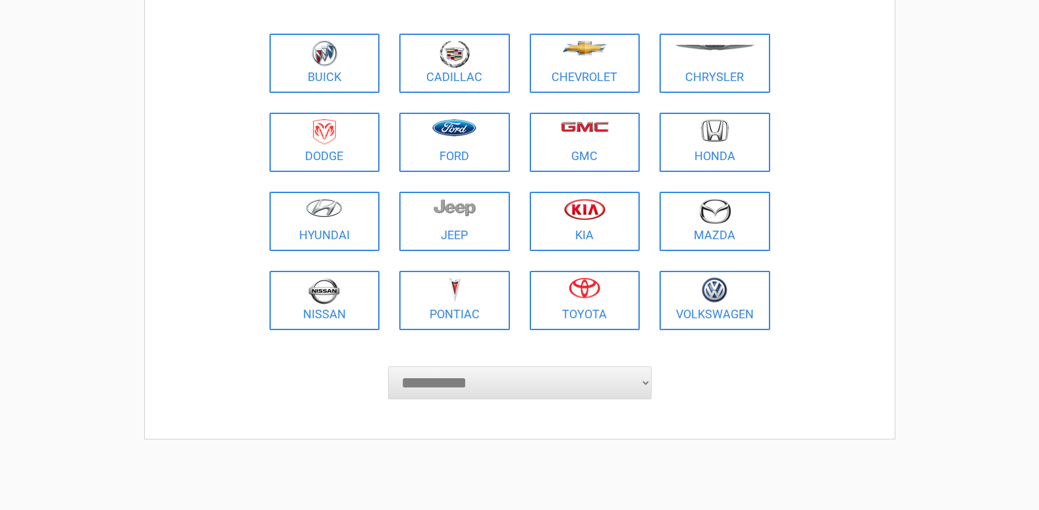 This screenshot has height=510, width=1039. Describe the element at coordinates (324, 291) in the screenshot. I see `img: nissan` at that location.